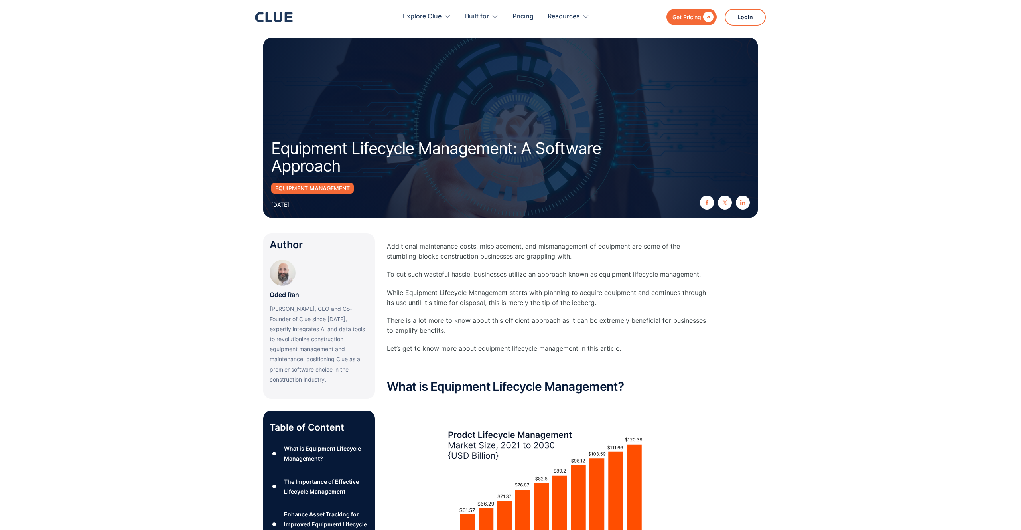 The width and height of the screenshot is (1021, 530). I want to click on p: Let’s get to know more about equipment lifecycle management in this article., so click(547, 348).